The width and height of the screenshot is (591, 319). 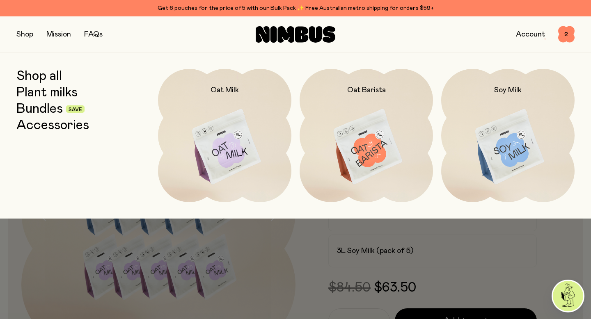 What do you see at coordinates (39, 76) in the screenshot?
I see `a: Shop all` at bounding box center [39, 76].